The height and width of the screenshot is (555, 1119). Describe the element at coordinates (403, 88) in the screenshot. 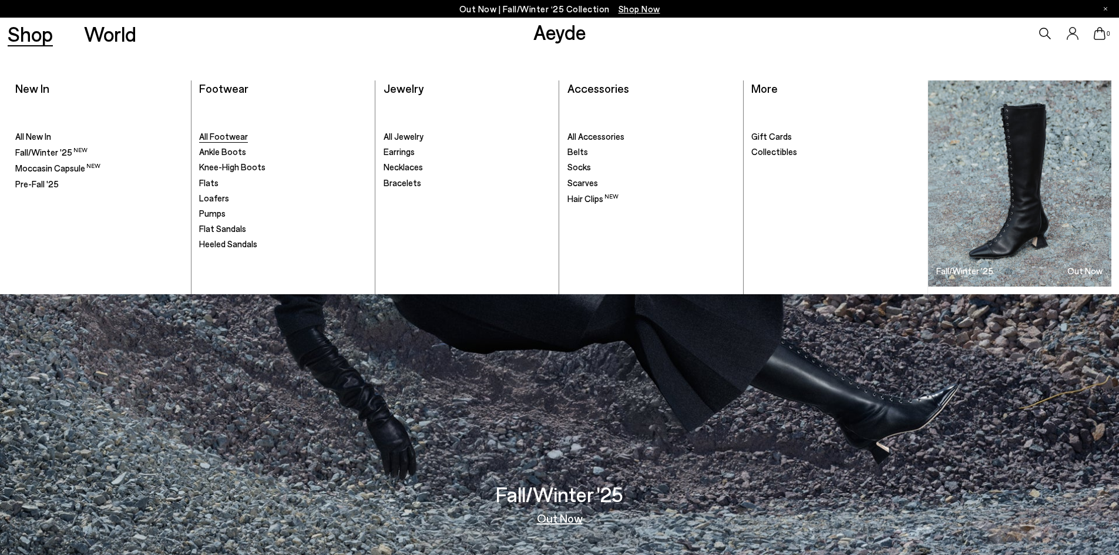

I see `a: Jewelry` at that location.